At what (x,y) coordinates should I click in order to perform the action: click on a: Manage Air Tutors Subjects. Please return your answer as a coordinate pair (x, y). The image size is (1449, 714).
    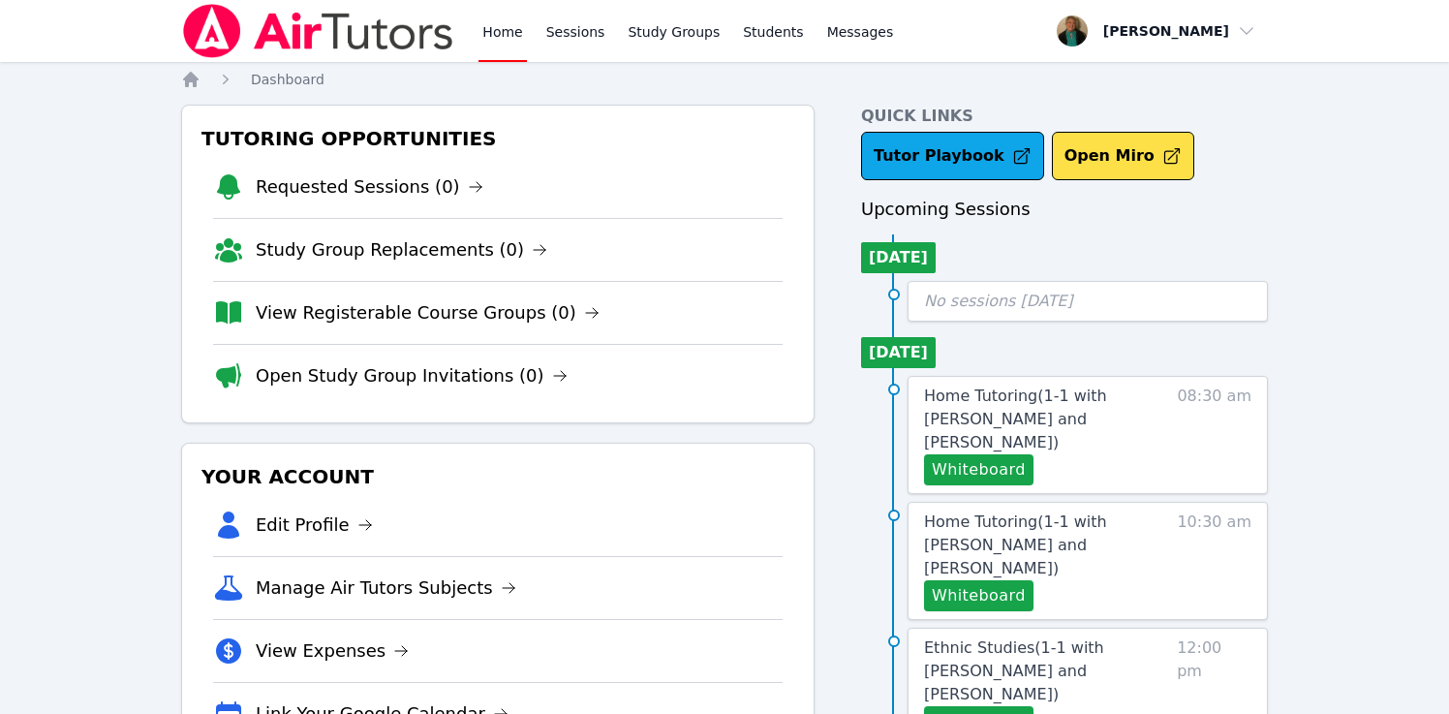
    Looking at the image, I should click on (385, 588).